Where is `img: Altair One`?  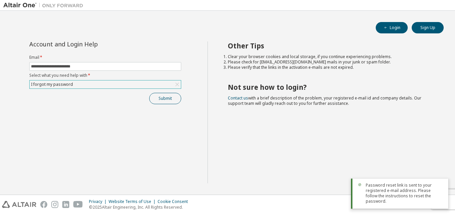 img: Altair One is located at coordinates (45, 5).